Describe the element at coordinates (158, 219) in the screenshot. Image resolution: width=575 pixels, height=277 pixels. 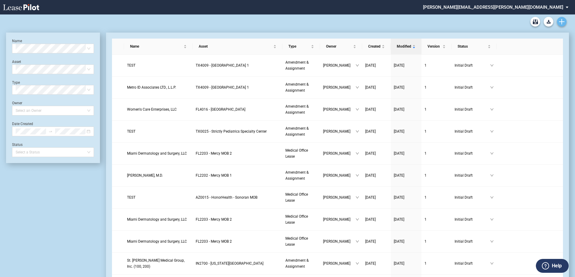
I see `a: Miami Dermatology and Surgery, LLC` at that location.